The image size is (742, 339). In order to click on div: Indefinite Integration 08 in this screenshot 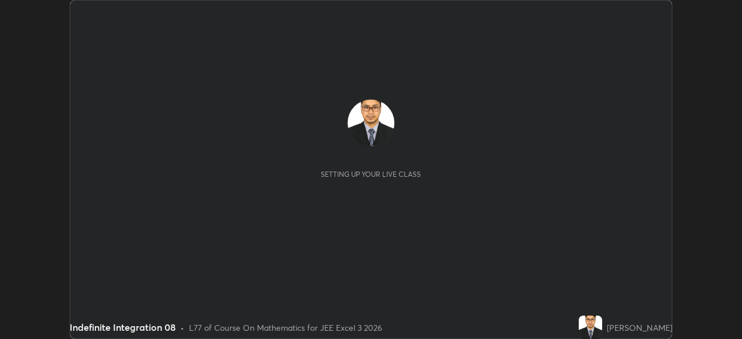, I will do `click(122, 327)`.